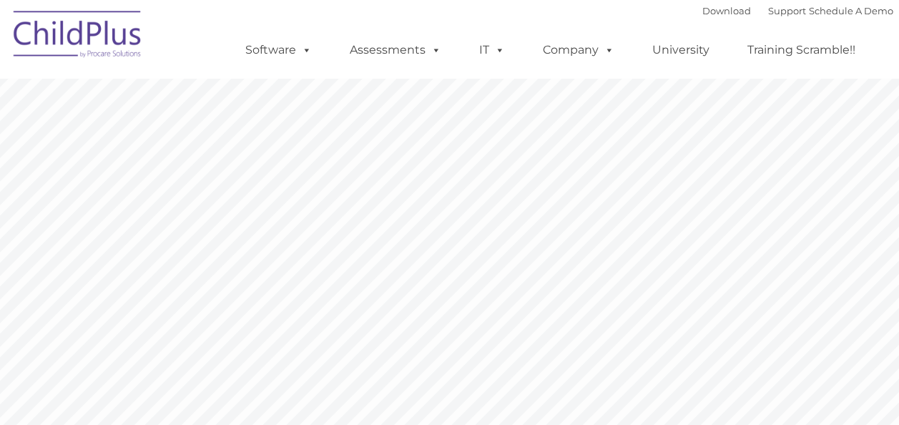  Describe the element at coordinates (492, 50) in the screenshot. I see `a: IT` at that location.